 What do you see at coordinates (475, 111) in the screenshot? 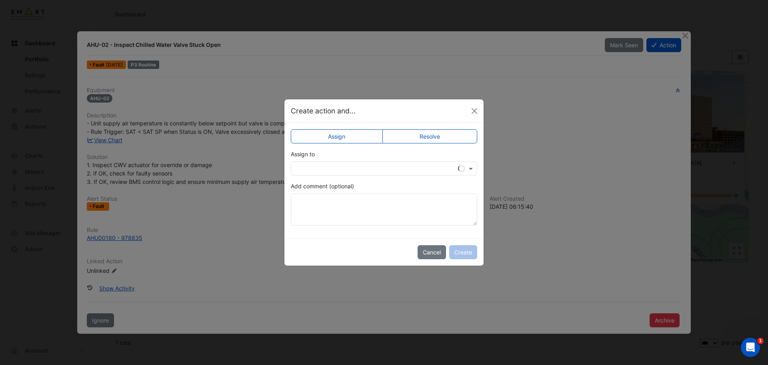
I see `button: Close` at bounding box center [475, 111].